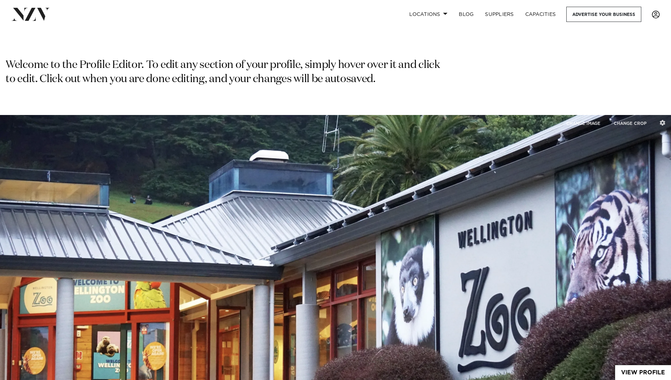 This screenshot has width=671, height=380. I want to click on a: View Profile, so click(643, 373).